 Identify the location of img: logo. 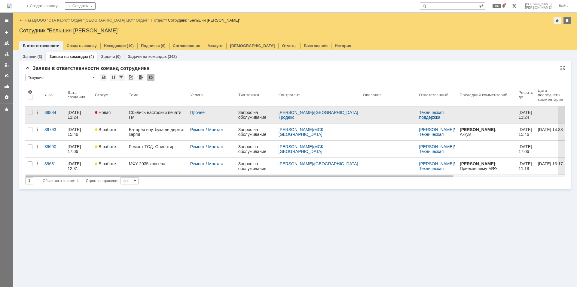
(10, 6).